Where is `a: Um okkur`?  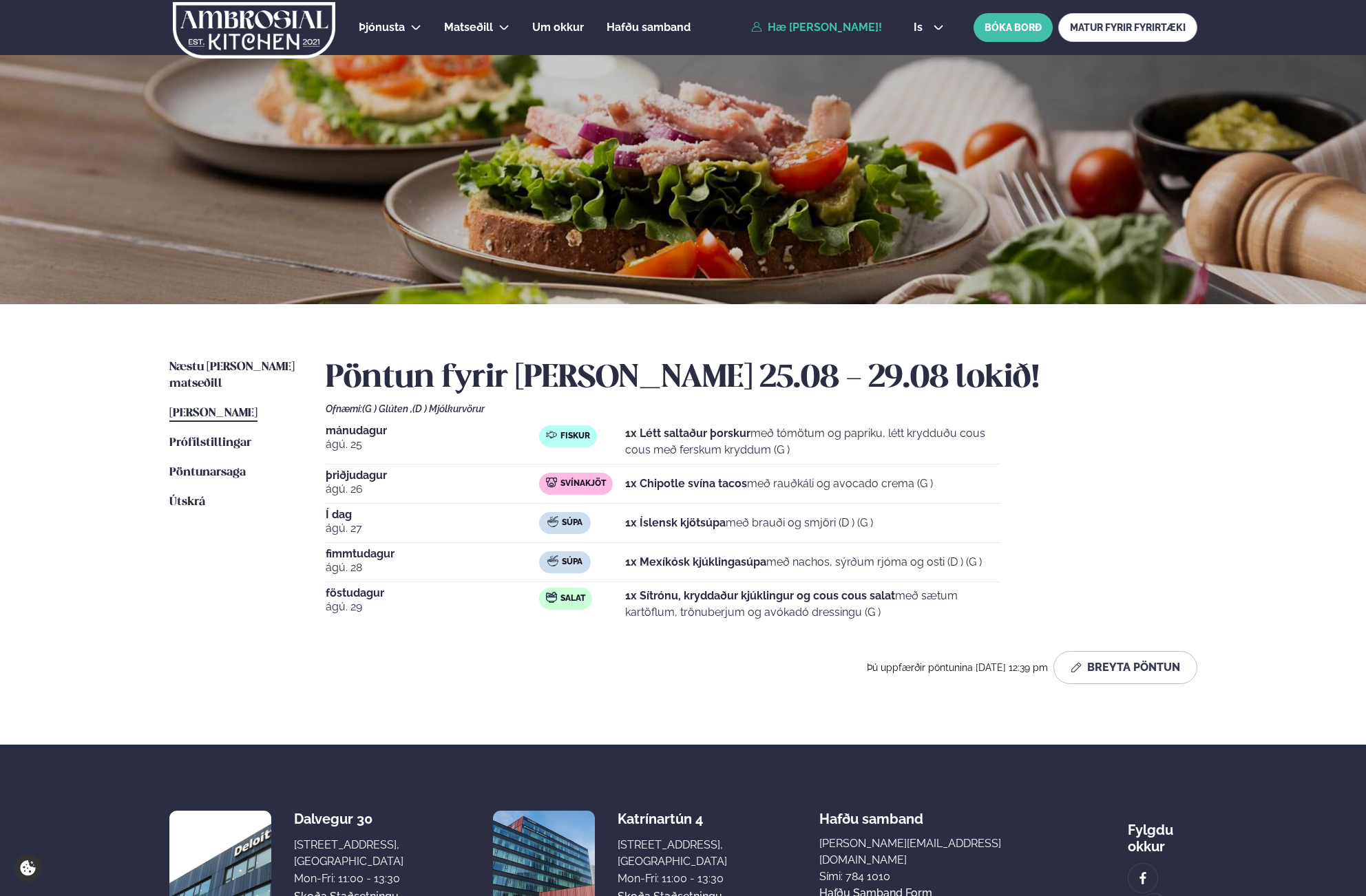
a: Um okkur is located at coordinates (558, 27).